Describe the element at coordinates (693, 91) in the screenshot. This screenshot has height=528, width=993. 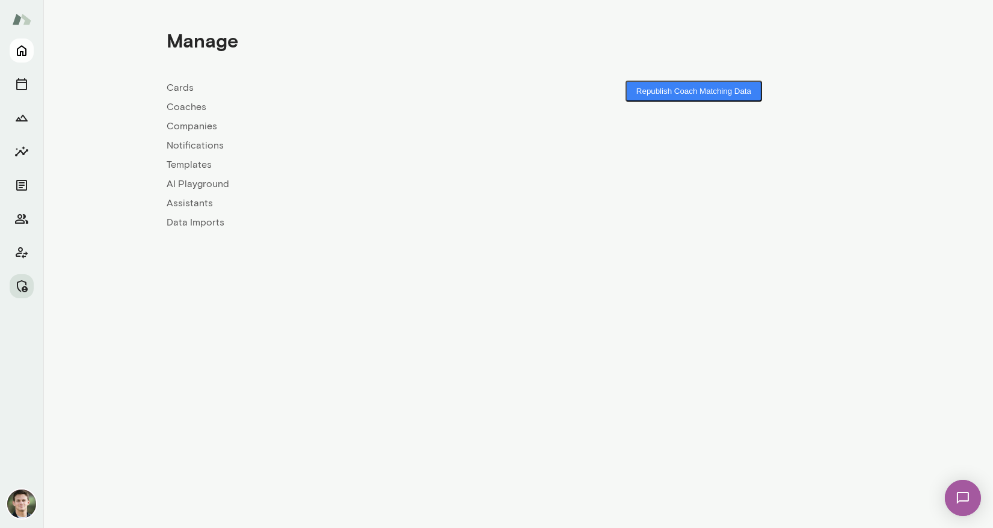
I see `button: Republish Coach Matching Data` at that location.